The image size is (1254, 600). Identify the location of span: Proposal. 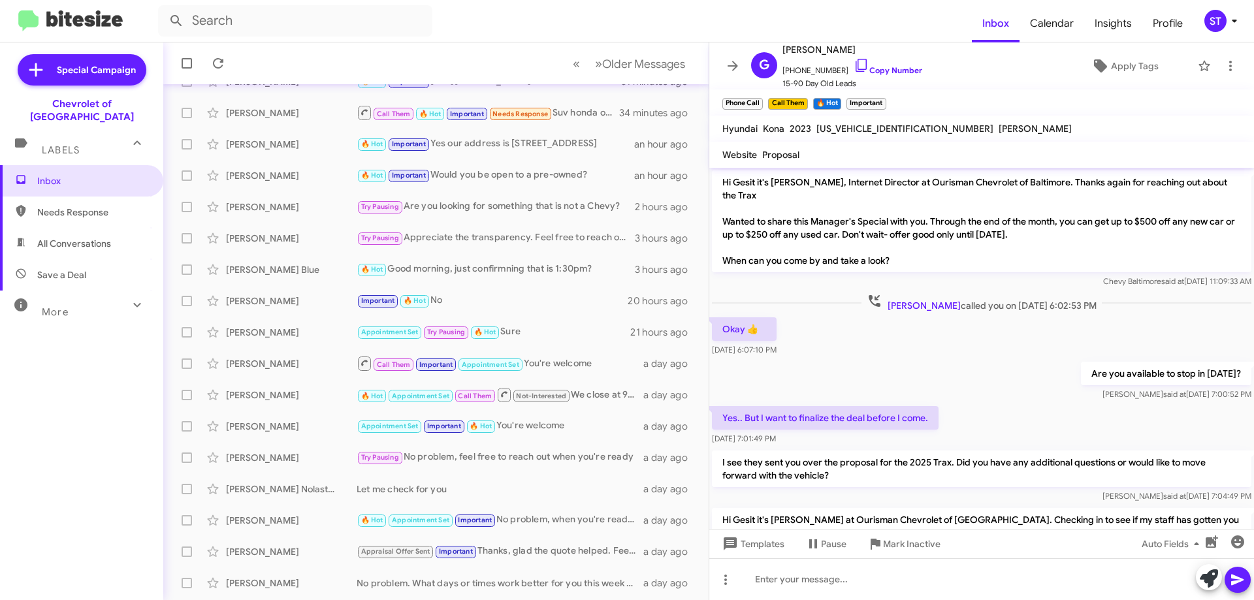
(780, 155).